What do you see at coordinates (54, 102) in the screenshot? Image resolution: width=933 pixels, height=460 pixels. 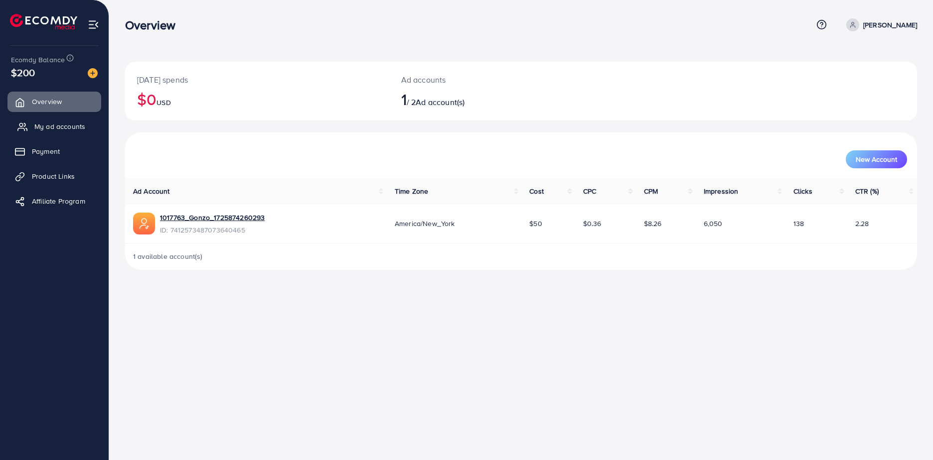 I see `a: Overview` at bounding box center [54, 102].